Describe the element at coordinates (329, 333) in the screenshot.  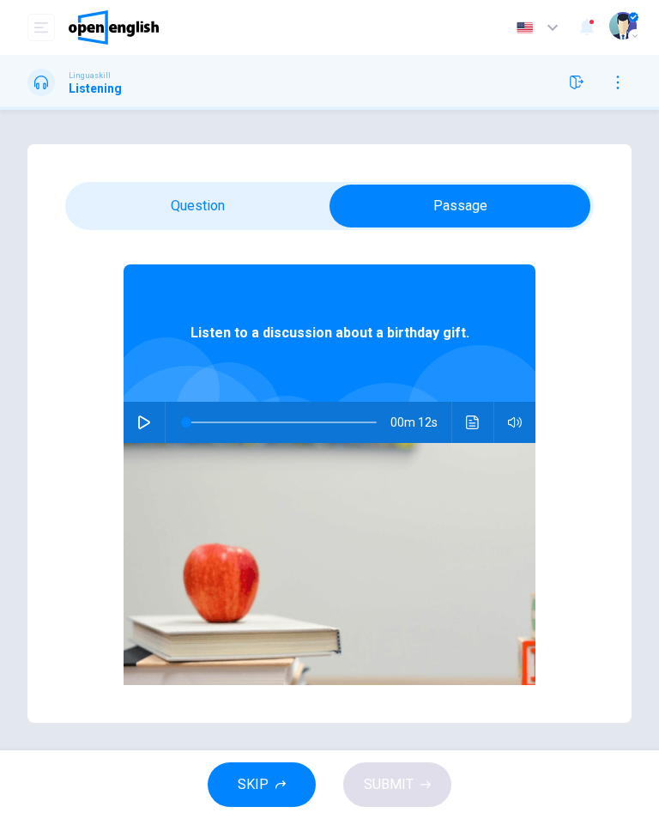
I see `span: Listen to a discussion about a birthday gift.` at that location.